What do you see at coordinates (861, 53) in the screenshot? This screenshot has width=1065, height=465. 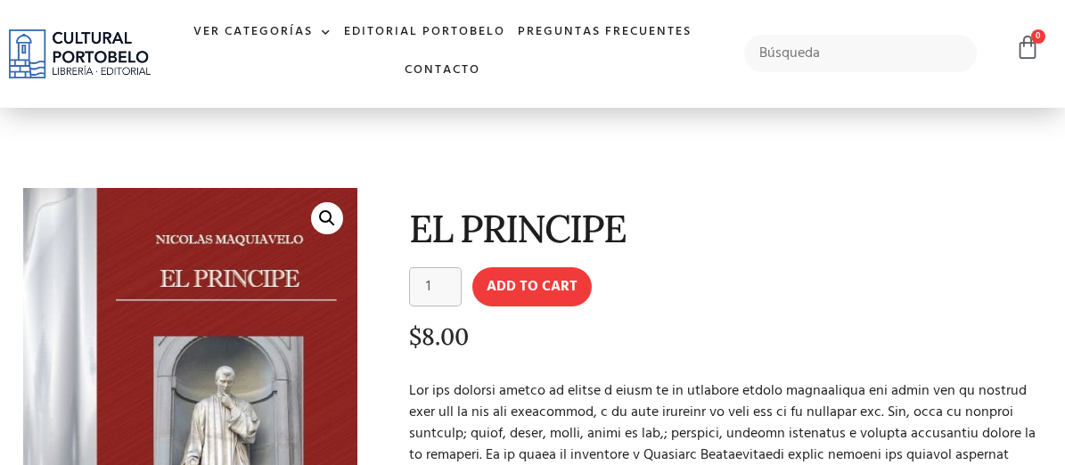 I see `input: Búsqueda` at bounding box center [861, 53].